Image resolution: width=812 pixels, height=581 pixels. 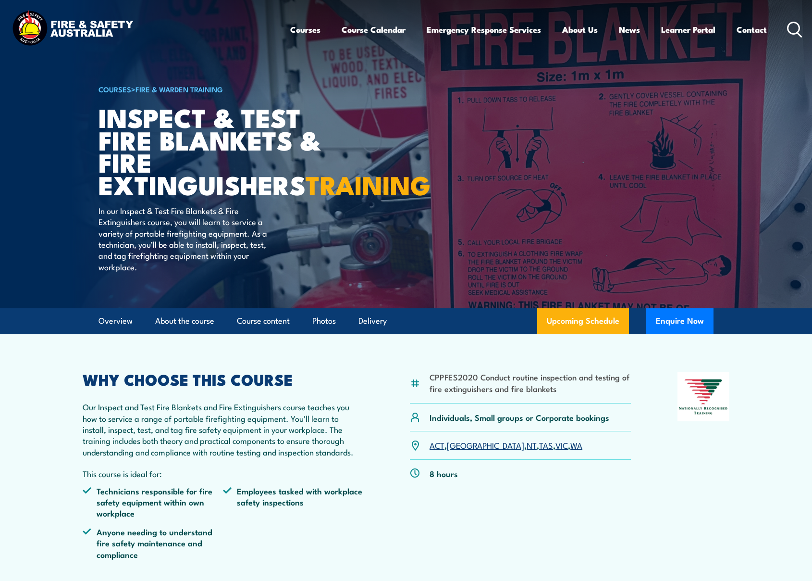 I want to click on a: Contact, so click(x=752, y=29).